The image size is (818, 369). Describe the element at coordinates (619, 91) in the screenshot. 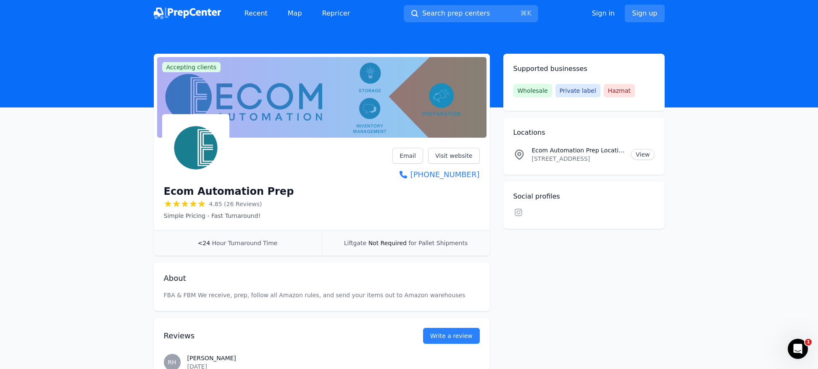

I see `span: Hazmat` at that location.